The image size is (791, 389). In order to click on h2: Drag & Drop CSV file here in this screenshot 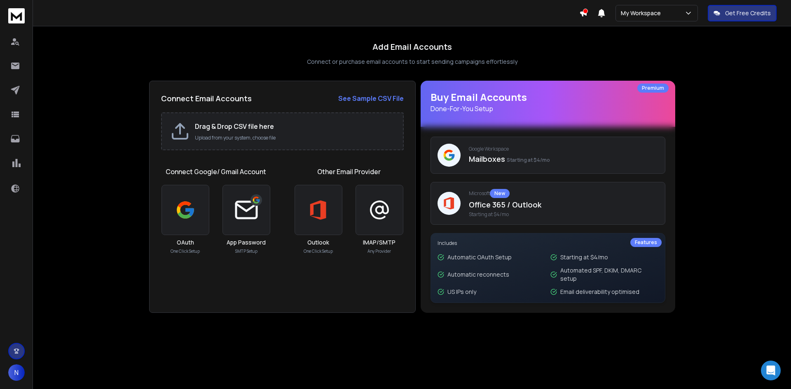, I will do `click(295, 126)`.